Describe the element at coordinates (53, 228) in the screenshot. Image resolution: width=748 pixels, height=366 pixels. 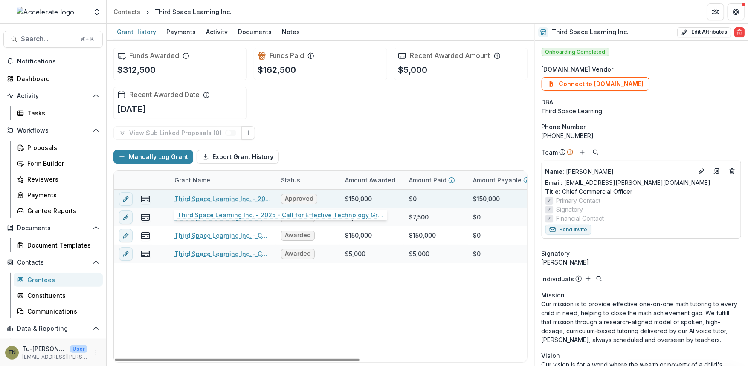
I see `button: Open Documents` at that location.